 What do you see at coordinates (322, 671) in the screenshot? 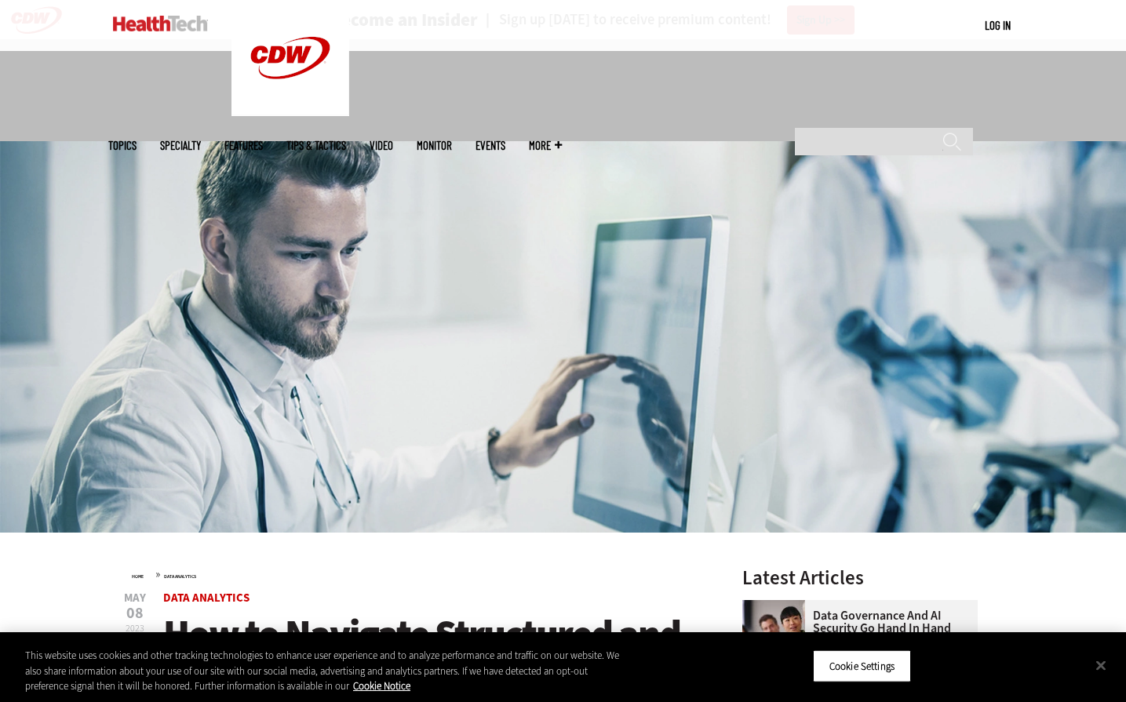
I see `div: This website uses cookies and other tracking technologies to enhance user experience and to analy...` at bounding box center [322, 671].